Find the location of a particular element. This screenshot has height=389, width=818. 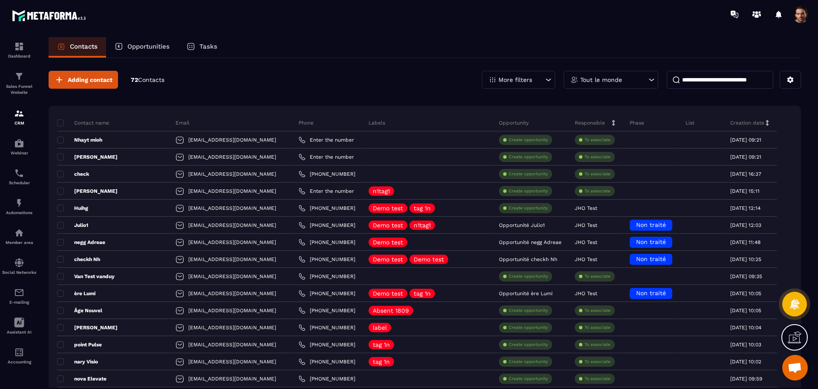

a: automationsautomationsAutomations is located at coordinates (19, 206).